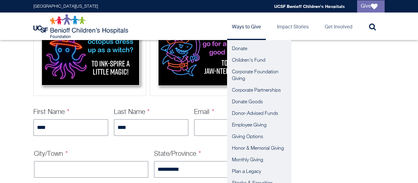 This screenshot has width=418, height=183. What do you see at coordinates (81, 26) in the screenshot?
I see `img: Logo for UCSF Benioff Children's Hospitals Foundation` at bounding box center [81, 26].